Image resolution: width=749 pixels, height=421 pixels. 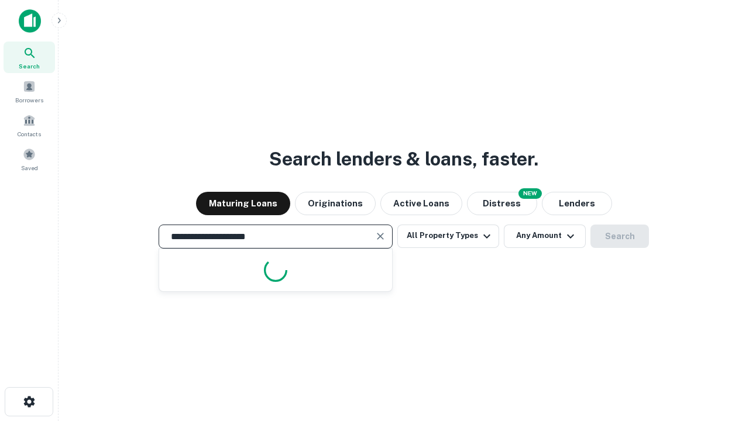 I want to click on div: Contacts, so click(x=29, y=125).